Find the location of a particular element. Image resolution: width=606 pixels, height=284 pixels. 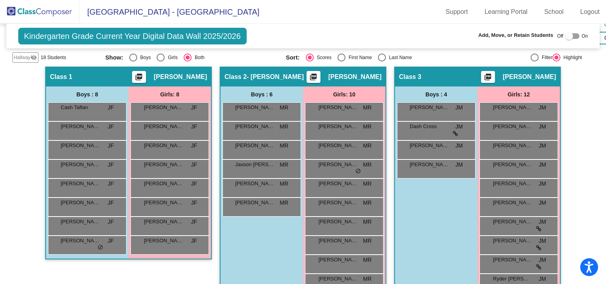

div: Girls: 10 is located at coordinates (344, 94).